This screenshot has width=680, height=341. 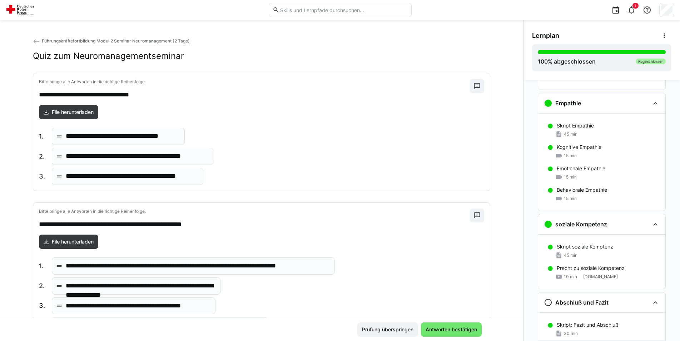 I want to click on p: Skript soziale Komptenz, so click(x=585, y=247).